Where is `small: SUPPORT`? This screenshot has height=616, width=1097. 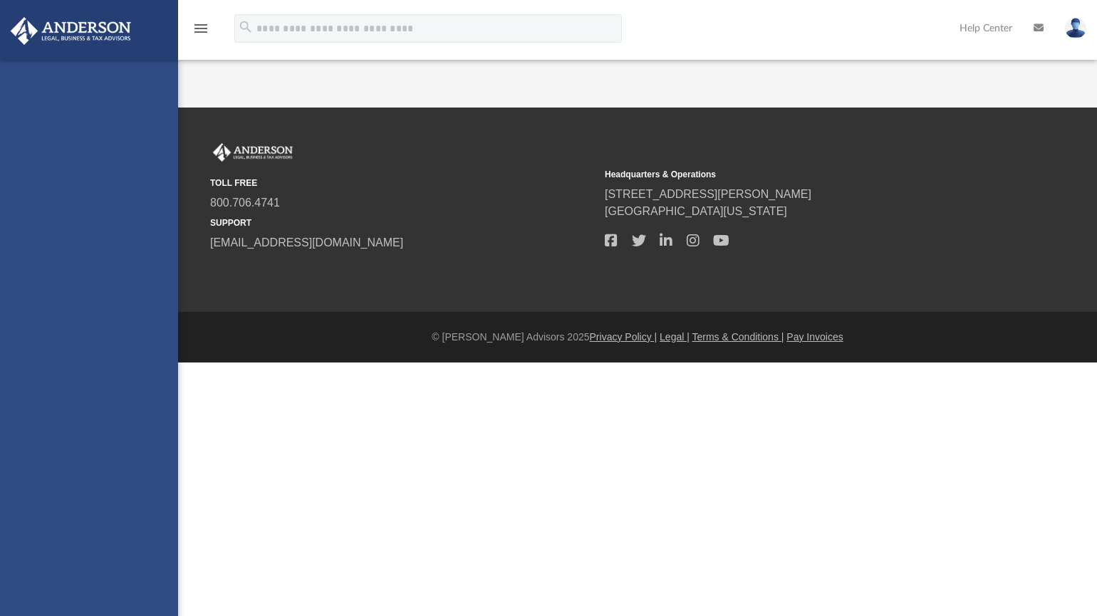
small: SUPPORT is located at coordinates (403, 223).